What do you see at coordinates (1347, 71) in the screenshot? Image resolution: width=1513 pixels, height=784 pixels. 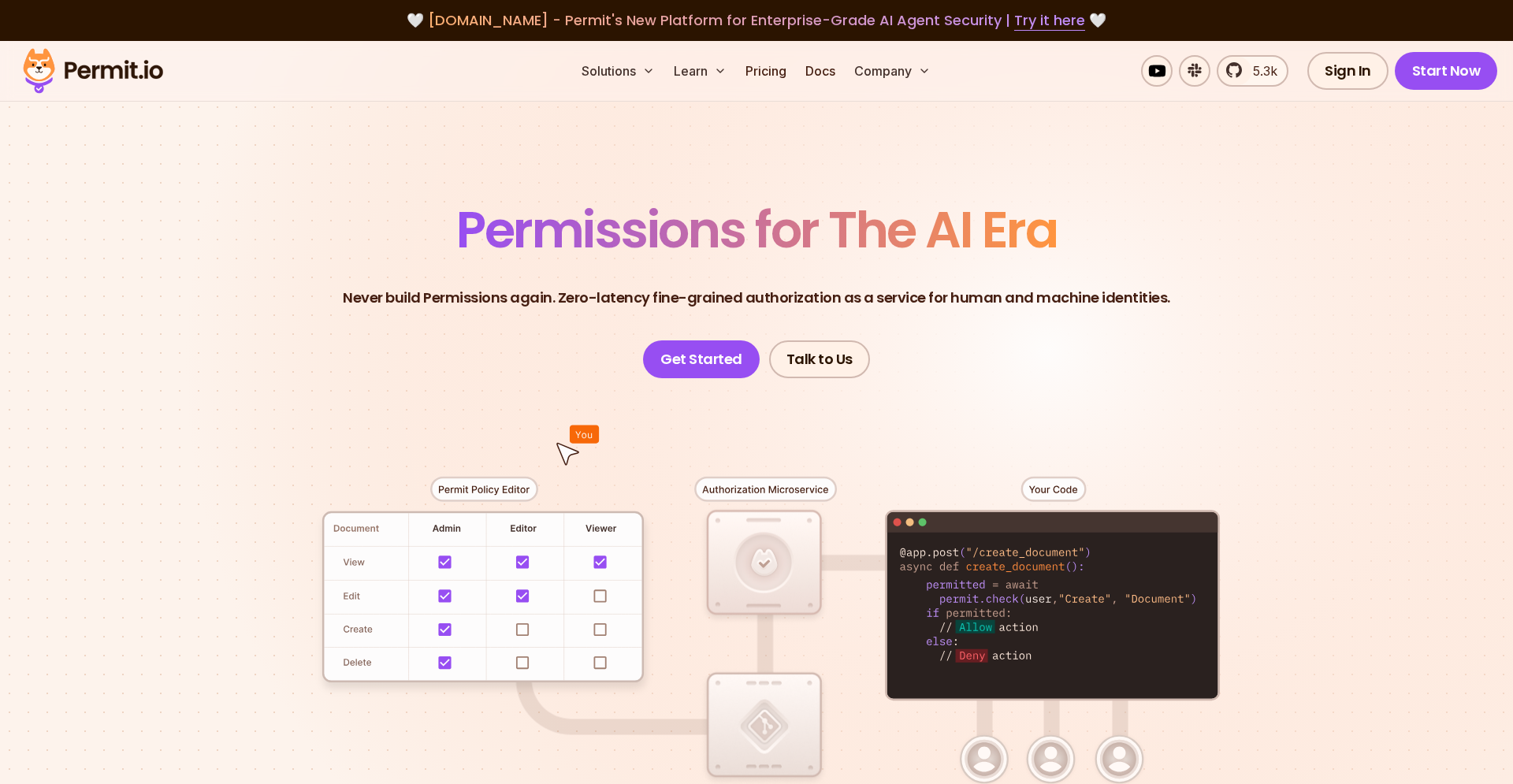 I see `a: Sign In` at bounding box center [1347, 71].